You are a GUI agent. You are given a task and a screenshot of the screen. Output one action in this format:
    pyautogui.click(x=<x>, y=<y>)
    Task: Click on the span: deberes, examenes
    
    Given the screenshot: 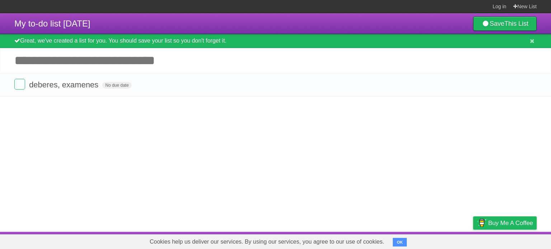 What is the action you would take?
    pyautogui.click(x=65, y=85)
    